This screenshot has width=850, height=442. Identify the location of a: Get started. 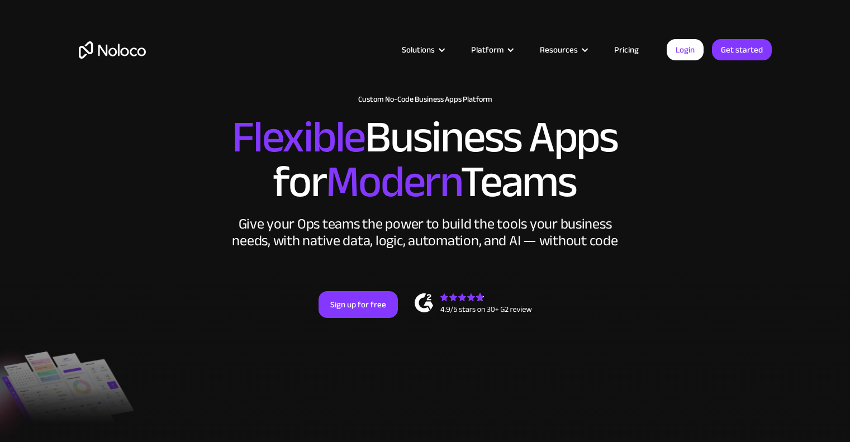
(742, 50).